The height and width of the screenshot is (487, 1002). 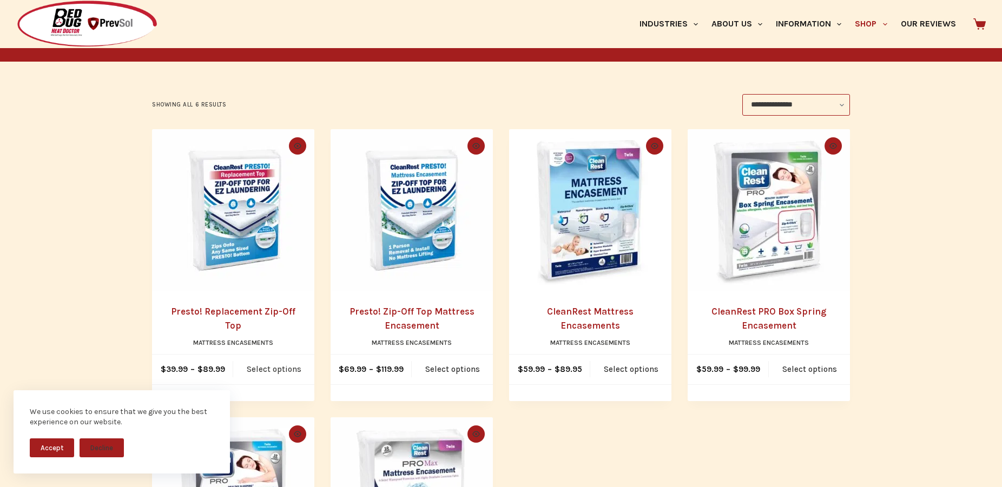 What do you see at coordinates (631, 369) in the screenshot?
I see `a: Select options for “CleanRest Mattress Encasements”` at bounding box center [631, 369].